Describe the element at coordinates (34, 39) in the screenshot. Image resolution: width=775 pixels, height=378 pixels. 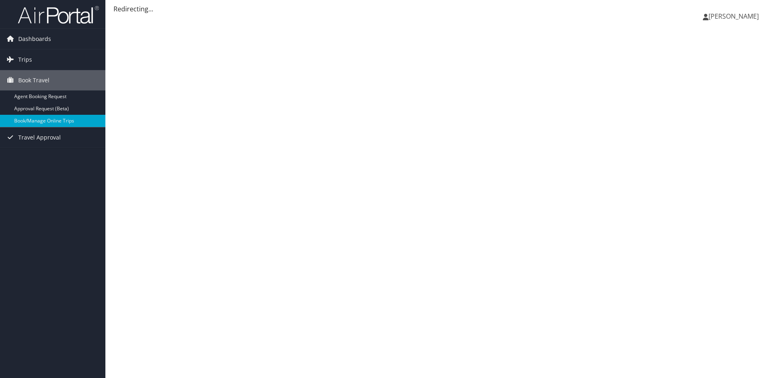
I see `span: Dashboards` at that location.